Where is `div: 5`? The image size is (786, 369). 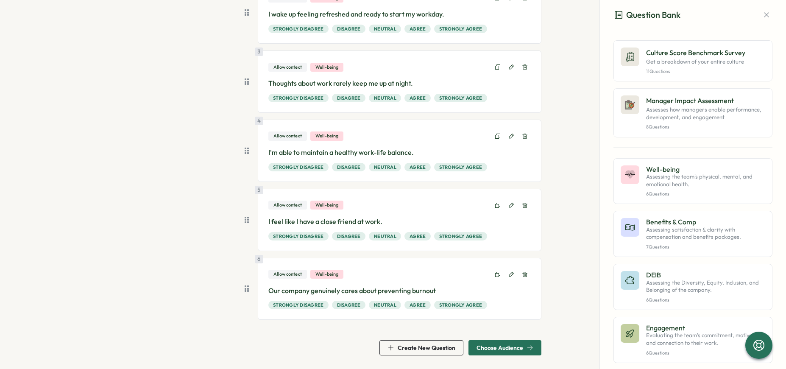 div: 5 is located at coordinates (259, 190).